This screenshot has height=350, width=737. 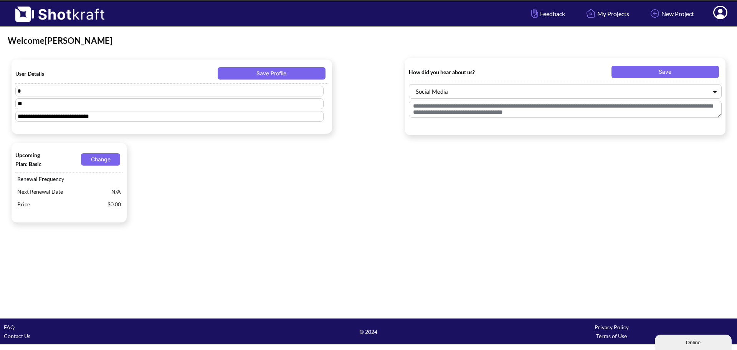 I want to click on button: Save, so click(x=665, y=72).